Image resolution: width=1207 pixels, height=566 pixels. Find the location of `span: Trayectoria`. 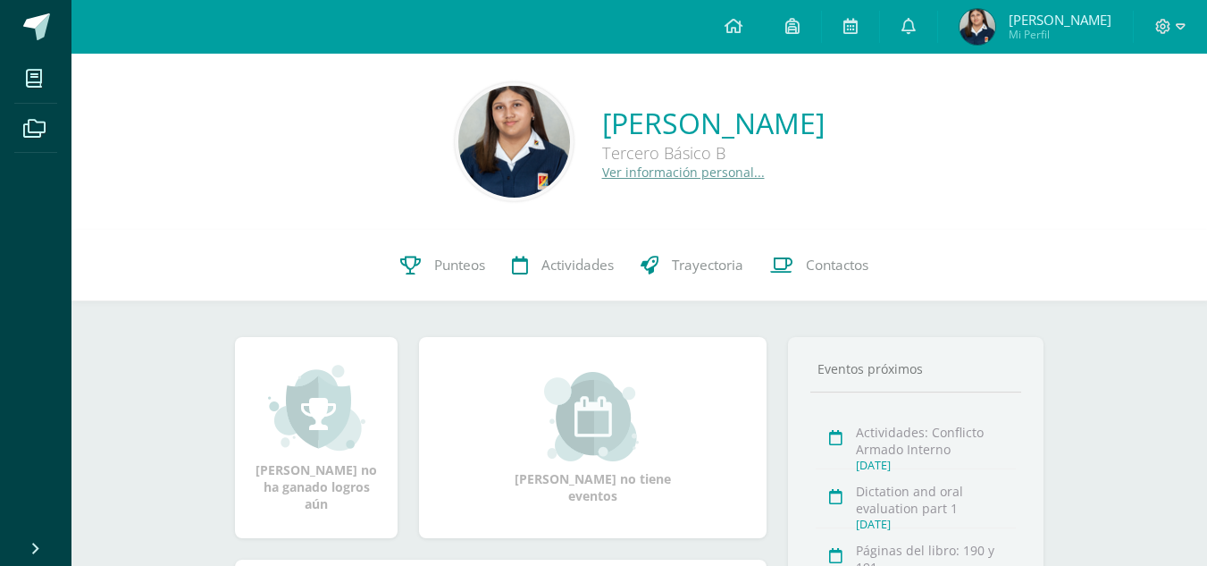

span: Trayectoria is located at coordinates (708, 265).